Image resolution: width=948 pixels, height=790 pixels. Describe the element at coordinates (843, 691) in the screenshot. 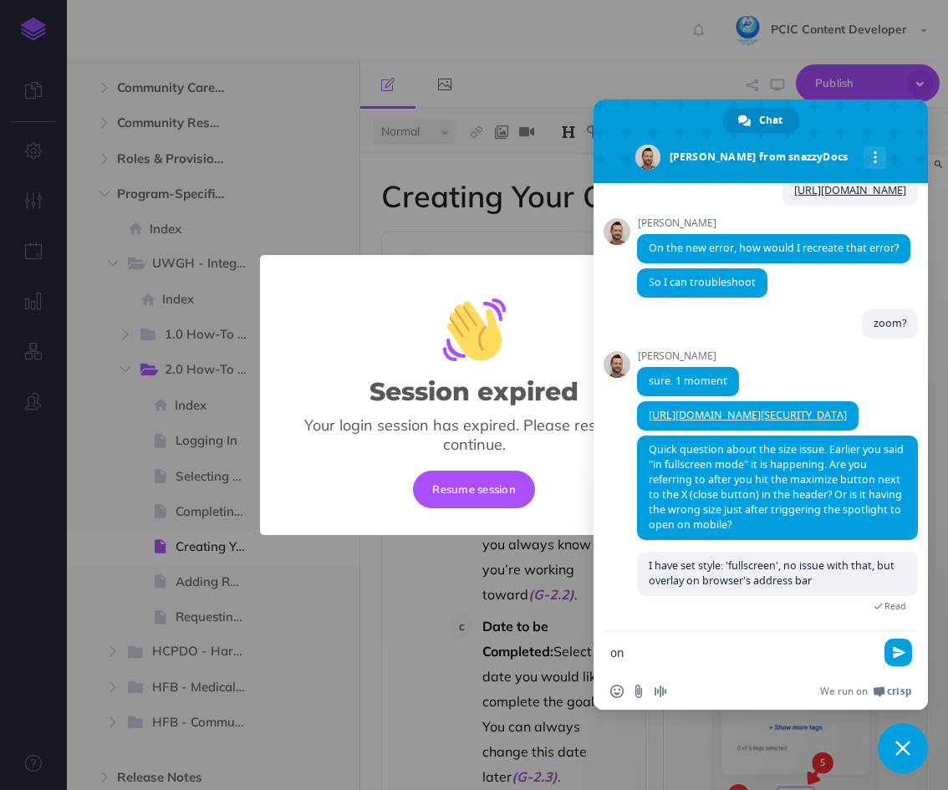

I see `span: We run on` at that location.